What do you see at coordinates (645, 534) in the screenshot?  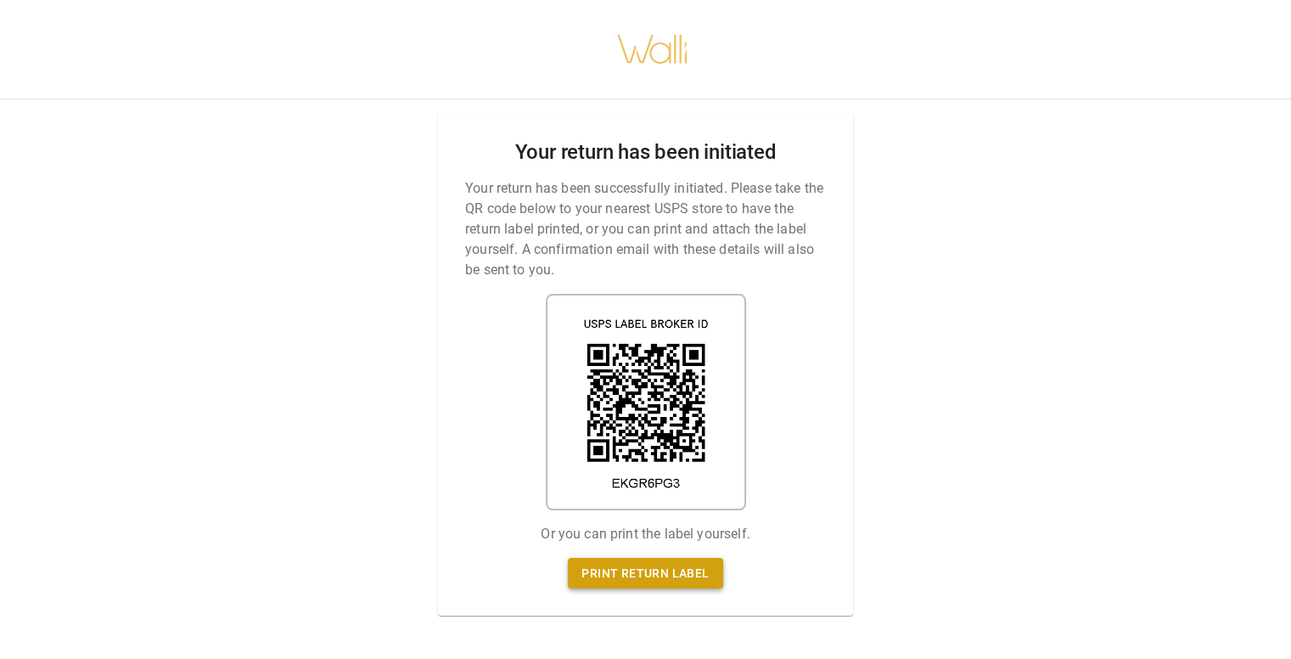 I see `p: Or you can print the label yourself.` at bounding box center [645, 534].